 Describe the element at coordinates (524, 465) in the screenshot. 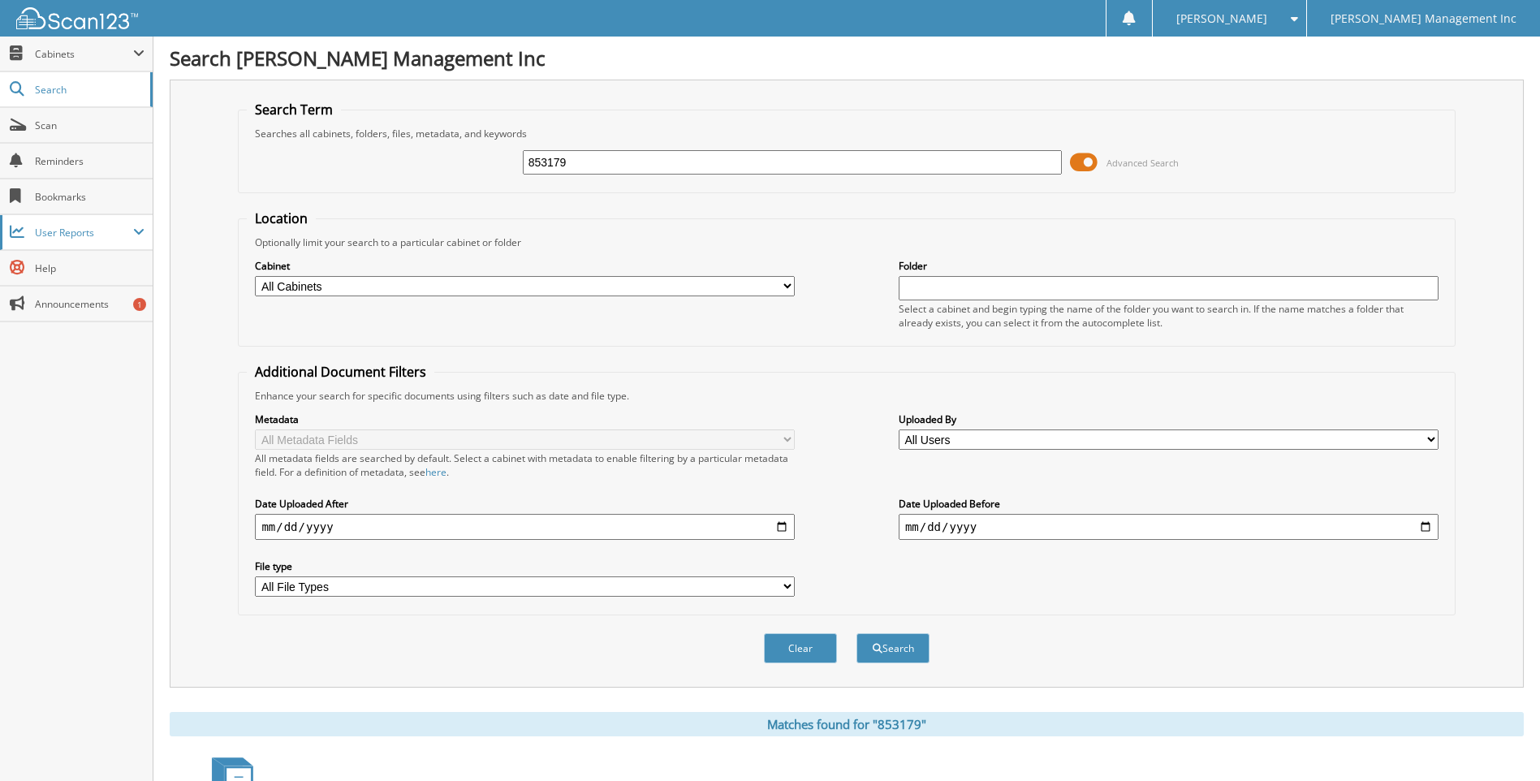

I see `div: All metadata fields are searched by default. Select a cabinet with metadata to enable filtering b...` at that location.